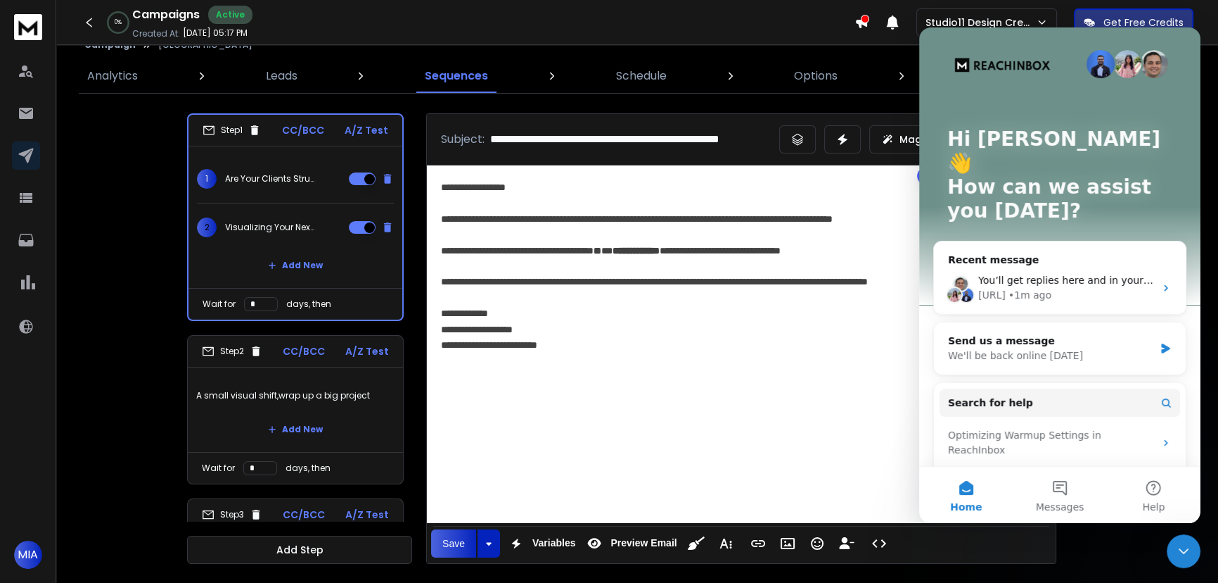  Describe the element at coordinates (642, 76) in the screenshot. I see `a: Schedule` at that location.